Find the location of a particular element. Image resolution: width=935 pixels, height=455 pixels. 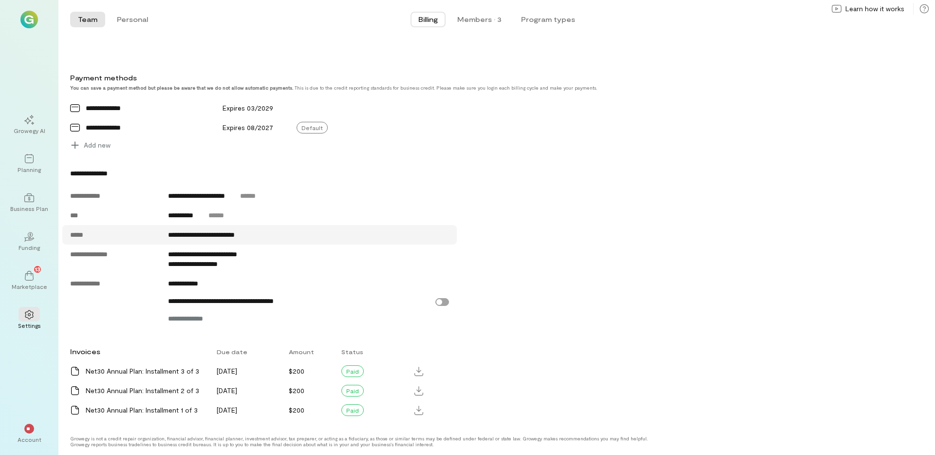

div: Growegy AI is located at coordinates (29, 131).